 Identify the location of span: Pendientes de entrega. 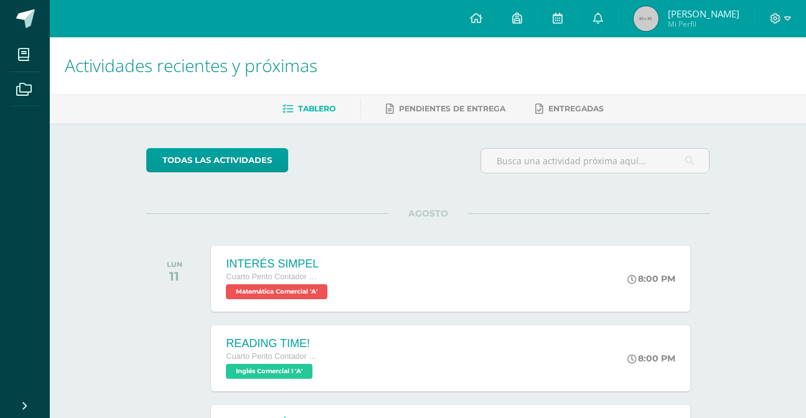
(452, 108).